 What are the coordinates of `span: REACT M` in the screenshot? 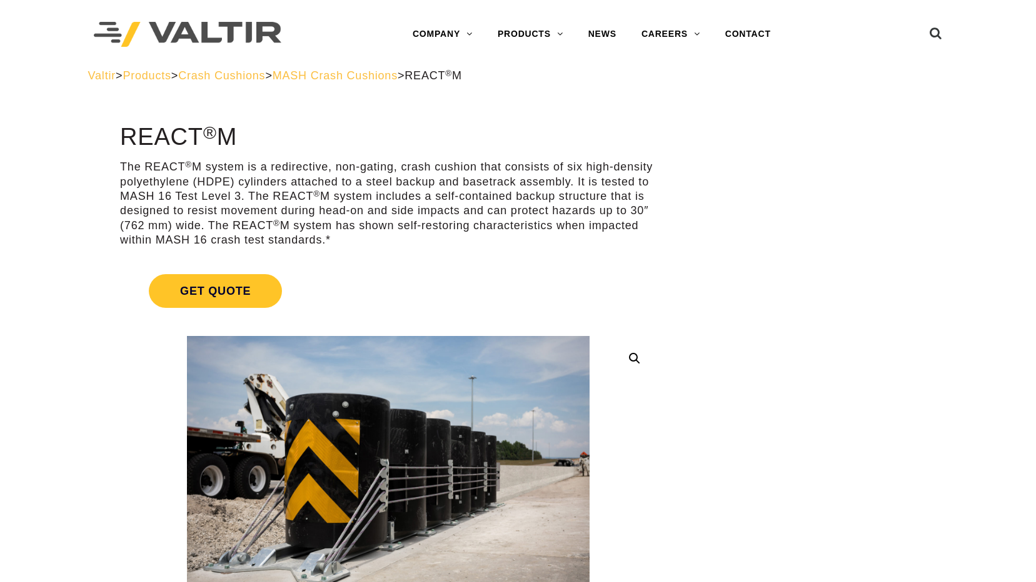 It's located at (433, 76).